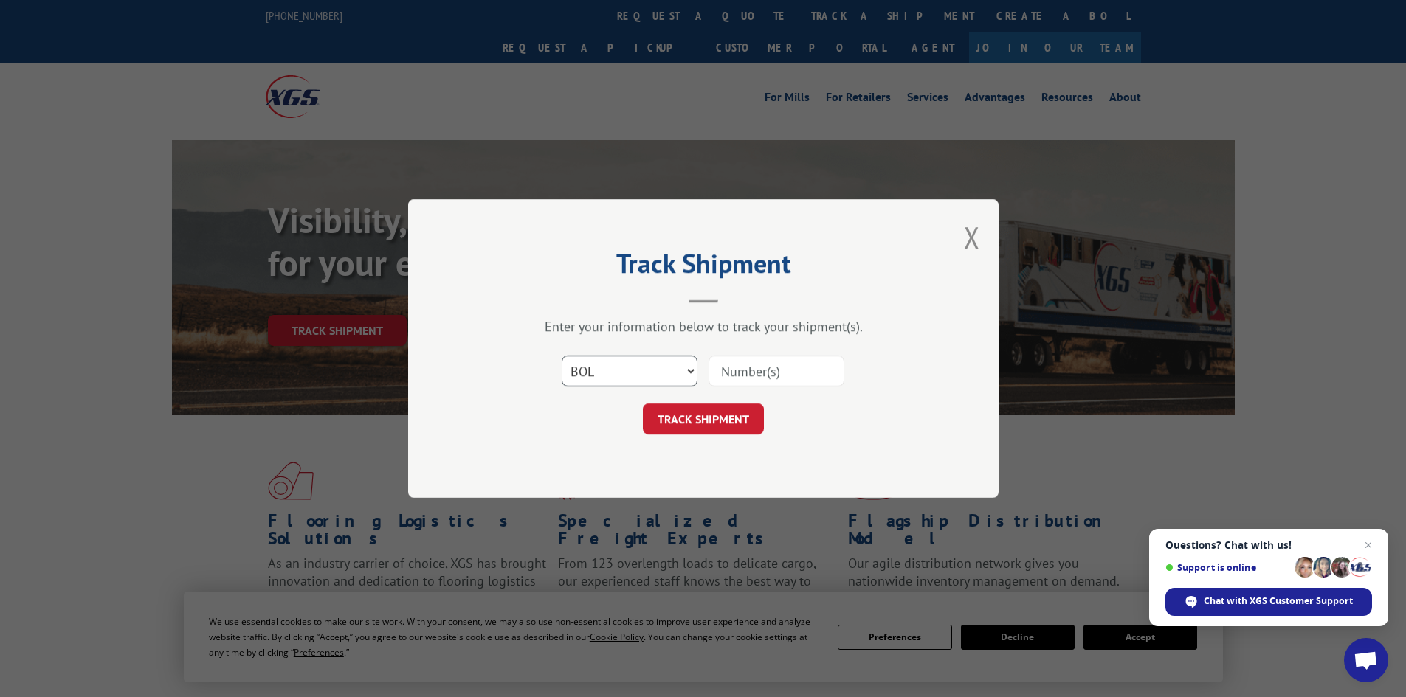 Image resolution: width=1406 pixels, height=697 pixels. Describe the element at coordinates (703, 419) in the screenshot. I see `button: TRACK SHIPMENT` at that location.